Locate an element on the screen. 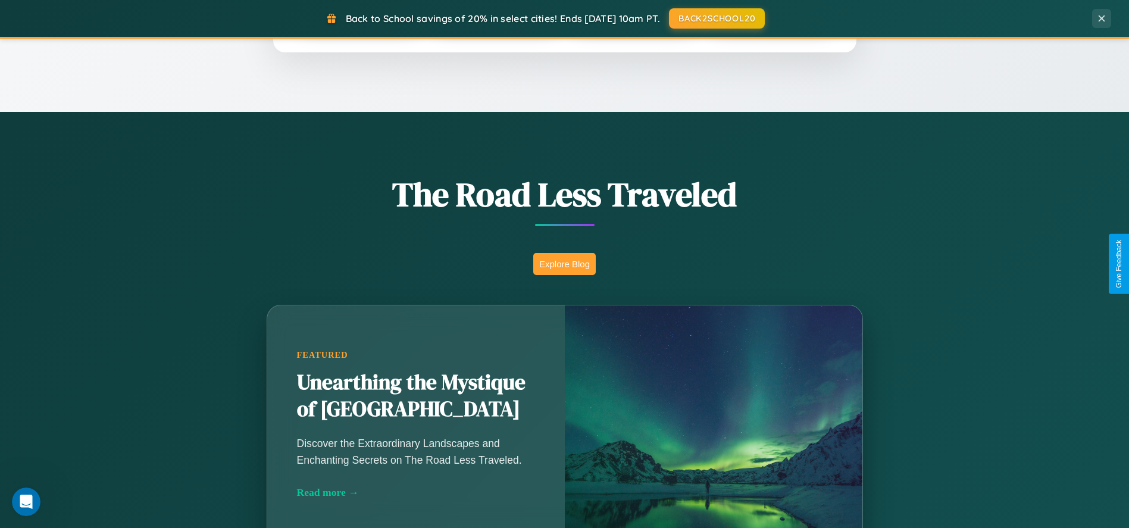  button: Explore Blog is located at coordinates (564, 264).